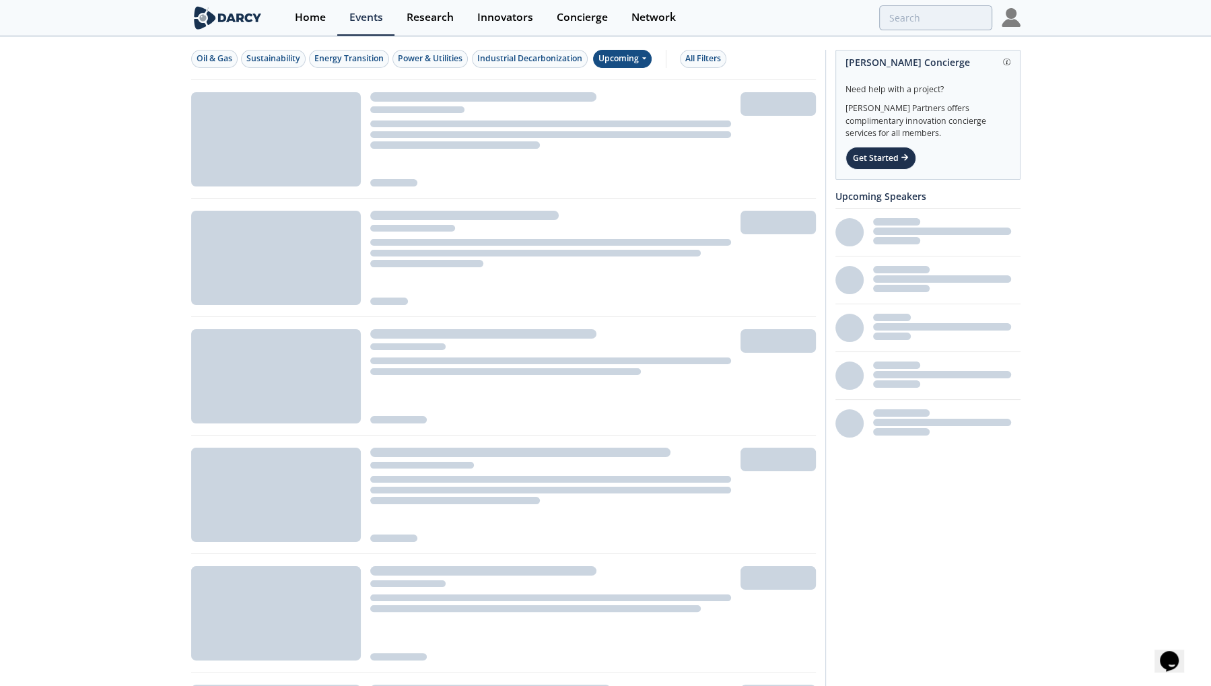 This screenshot has height=686, width=1211. What do you see at coordinates (430, 18) in the screenshot?
I see `div: Research` at bounding box center [430, 18].